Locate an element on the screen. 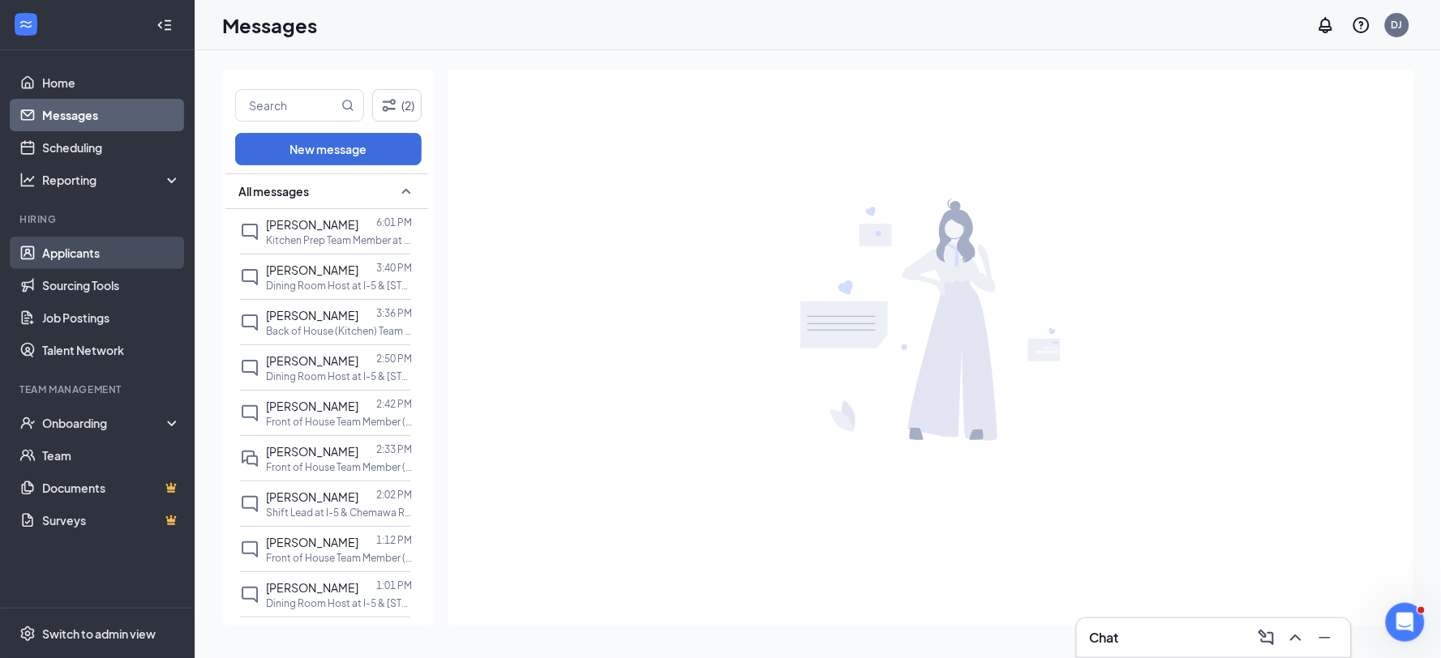 The height and width of the screenshot is (658, 1441). p: 1:12 PM is located at coordinates (394, 540).